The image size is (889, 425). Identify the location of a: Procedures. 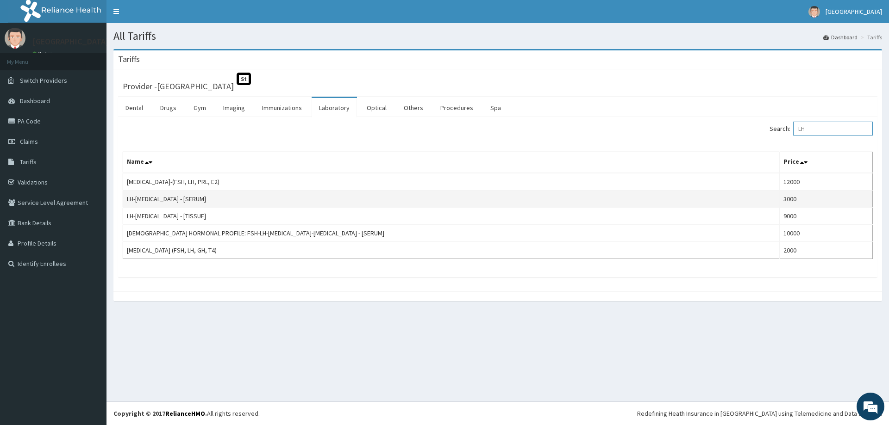
(456, 108).